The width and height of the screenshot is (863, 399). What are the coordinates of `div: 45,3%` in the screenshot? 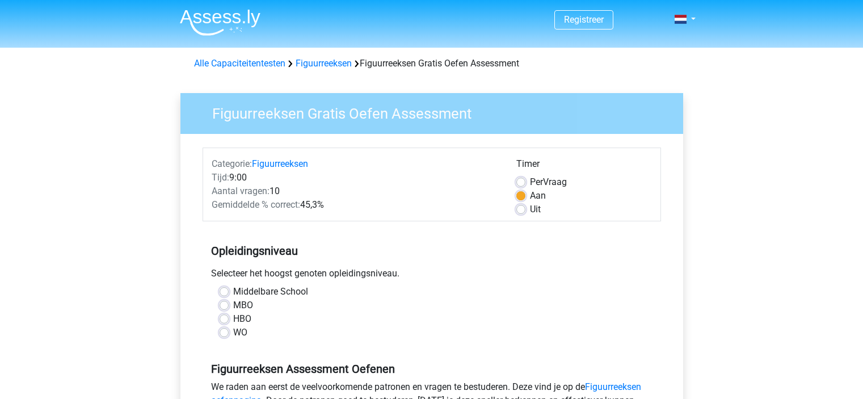 It's located at (355, 205).